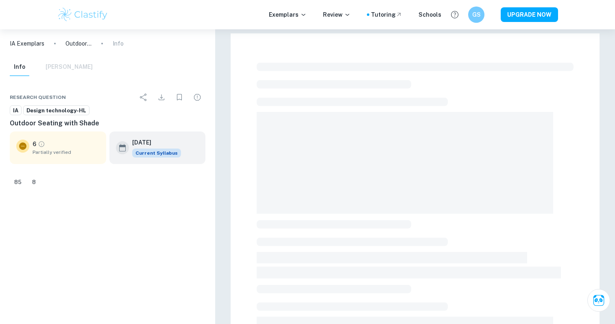 The width and height of the screenshot is (615, 324). What do you see at coordinates (476, 15) in the screenshot?
I see `button: GS` at bounding box center [476, 15].